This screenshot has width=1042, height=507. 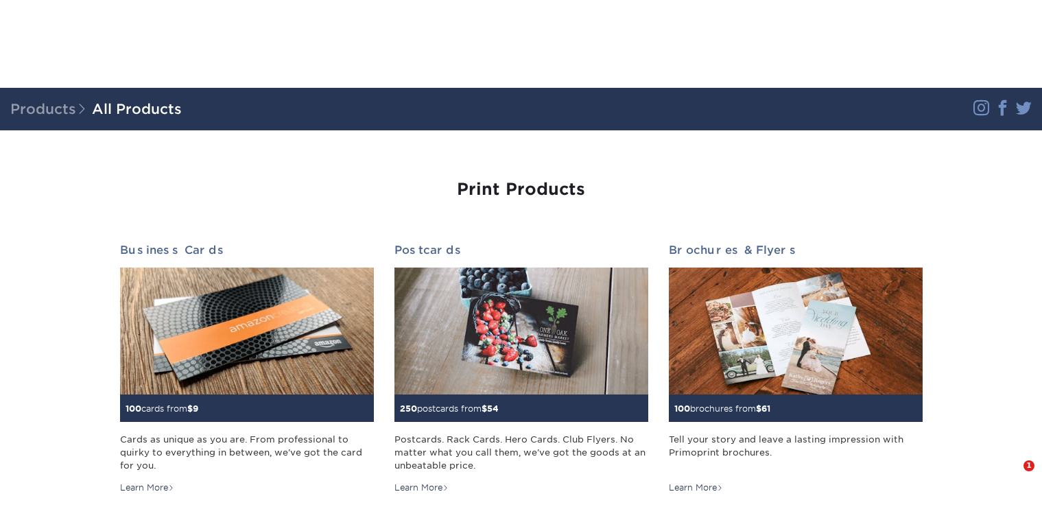 I want to click on div: Postcards. Rack Cards. Hero Cards. Club Flyers. No matter what you call them, we've got the goods..., so click(x=522, y=453).